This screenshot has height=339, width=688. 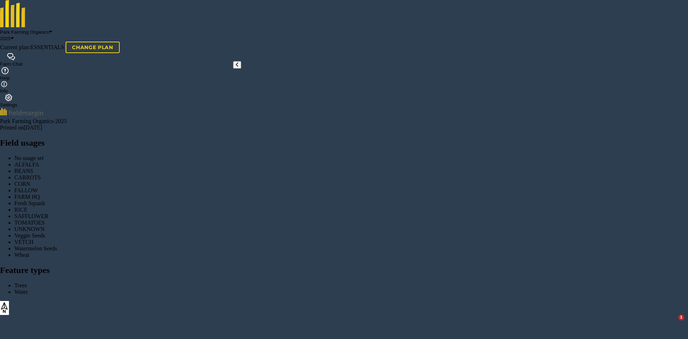 I want to click on span: 1, so click(x=681, y=317).